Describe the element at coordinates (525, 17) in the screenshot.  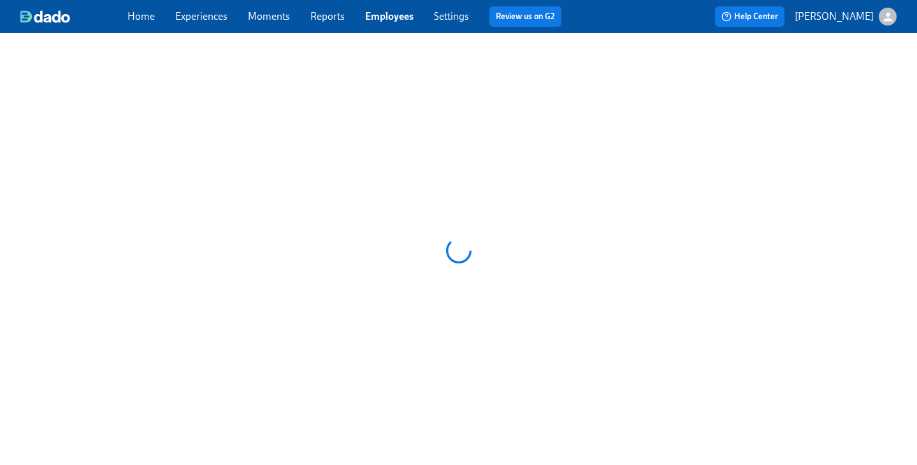
I see `a: Review us on G2` at that location.